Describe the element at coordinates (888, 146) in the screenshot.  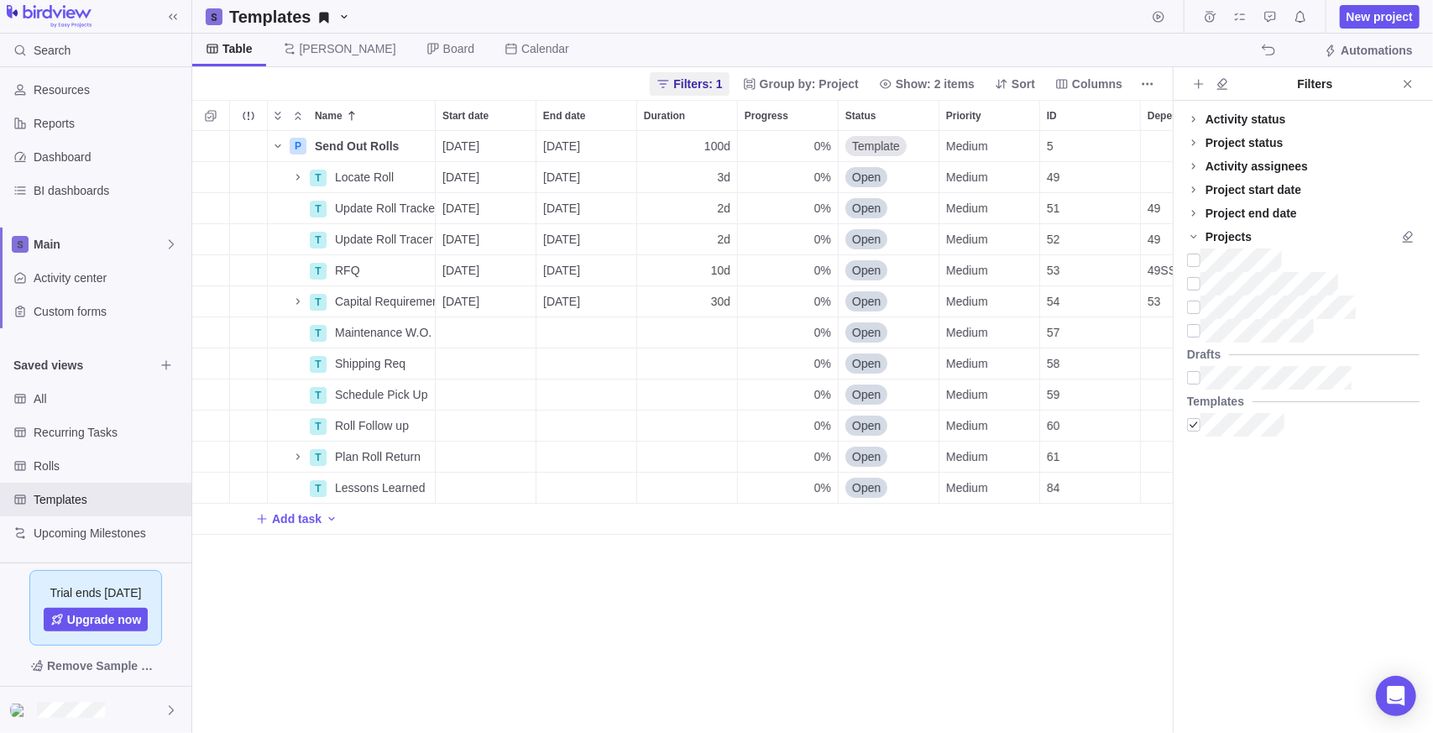
I see `div: Template` at that location.